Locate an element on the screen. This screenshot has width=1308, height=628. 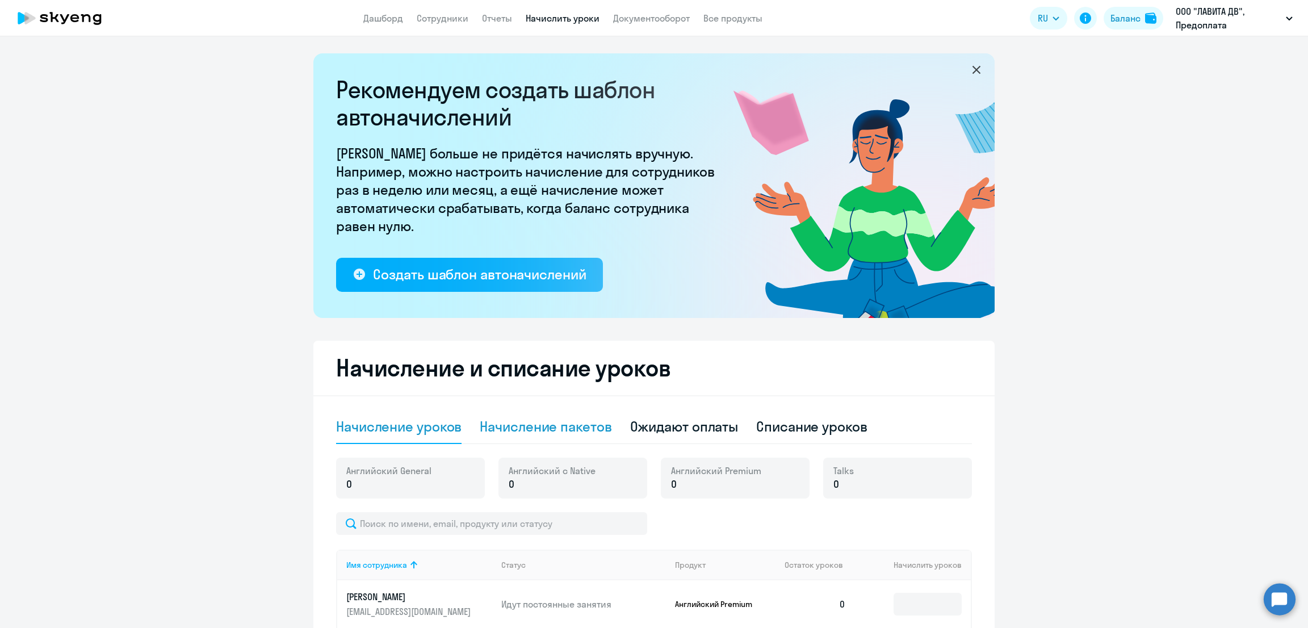
img: balance is located at coordinates (1150, 18).